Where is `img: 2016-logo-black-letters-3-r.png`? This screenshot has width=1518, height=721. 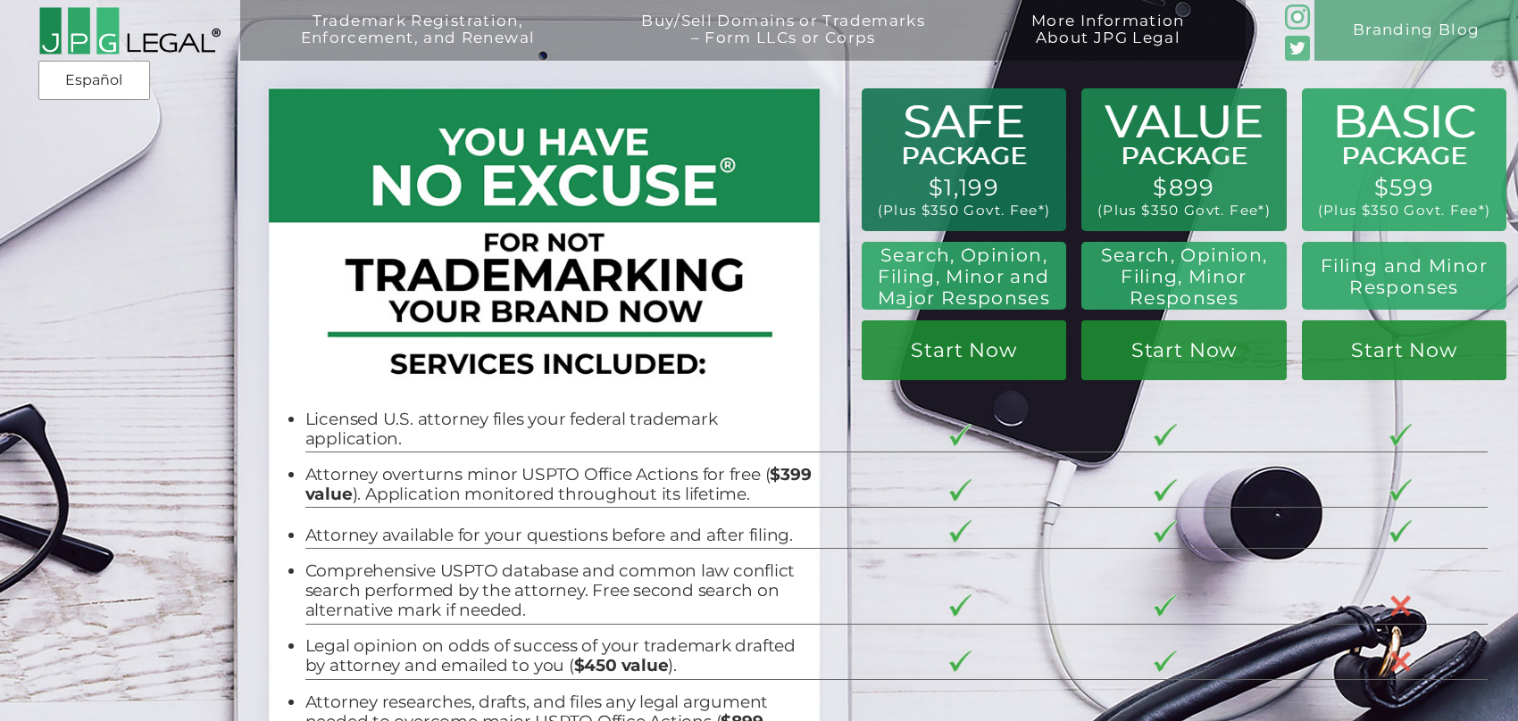 img: 2016-logo-black-letters-3-r.png is located at coordinates (129, 30).